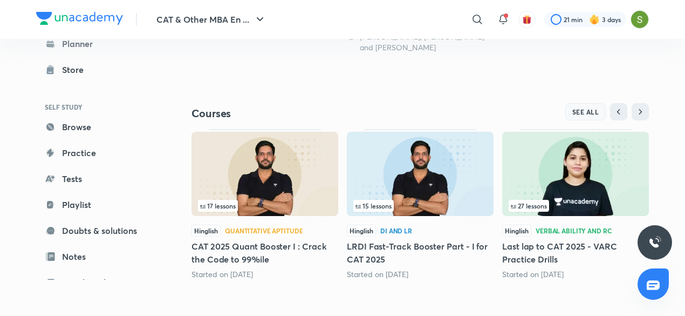  Describe the element at coordinates (527, 19) in the screenshot. I see `button: avatar` at that location.